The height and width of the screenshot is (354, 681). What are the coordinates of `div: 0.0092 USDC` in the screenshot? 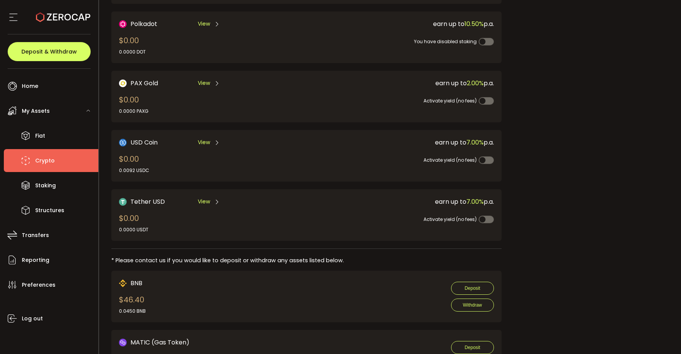 It's located at (134, 171).